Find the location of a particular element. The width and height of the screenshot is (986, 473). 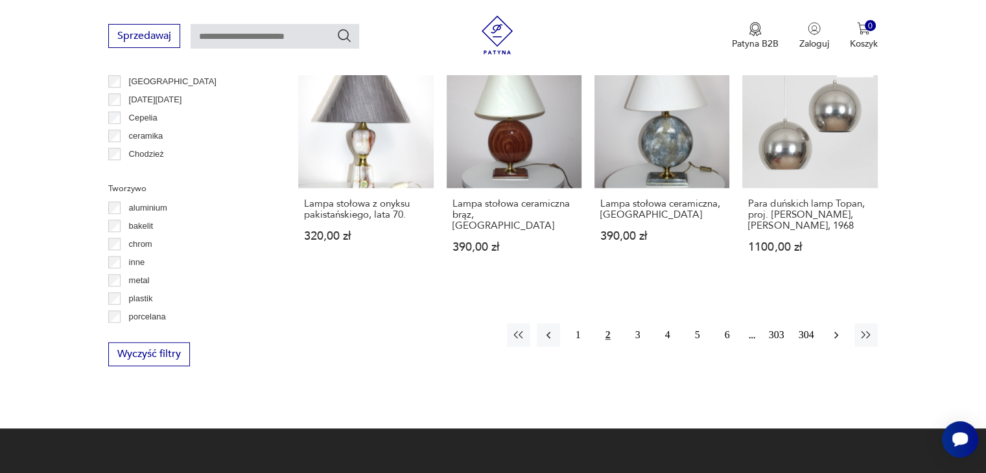

button: Zaloguj is located at coordinates (814, 36).